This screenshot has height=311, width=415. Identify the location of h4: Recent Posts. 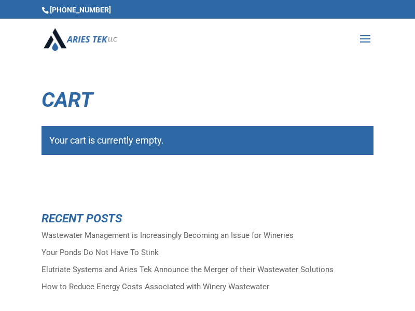
(207, 221).